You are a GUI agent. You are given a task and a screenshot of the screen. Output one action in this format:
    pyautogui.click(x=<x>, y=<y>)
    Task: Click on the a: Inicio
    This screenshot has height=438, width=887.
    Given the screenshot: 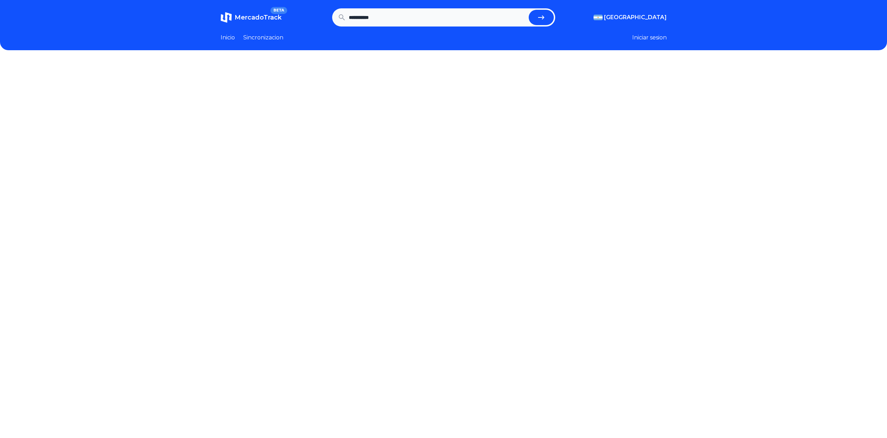 What is the action you would take?
    pyautogui.click(x=228, y=38)
    